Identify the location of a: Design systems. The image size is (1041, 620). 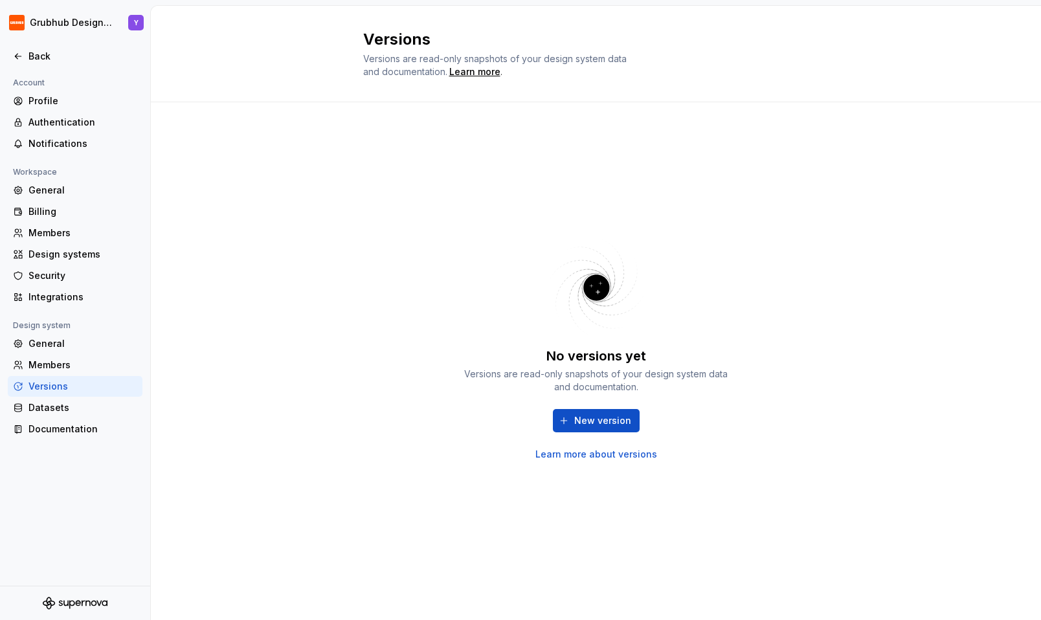
(75, 254).